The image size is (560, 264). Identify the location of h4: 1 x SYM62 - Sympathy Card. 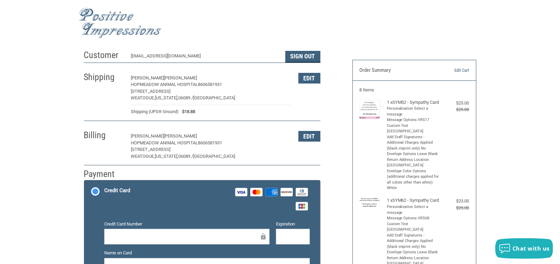
(413, 201).